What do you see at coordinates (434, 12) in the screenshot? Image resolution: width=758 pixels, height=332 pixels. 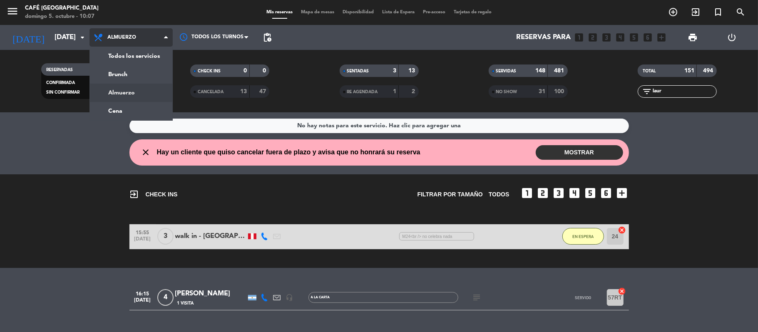 I see `span: Pre-acceso` at bounding box center [434, 12].